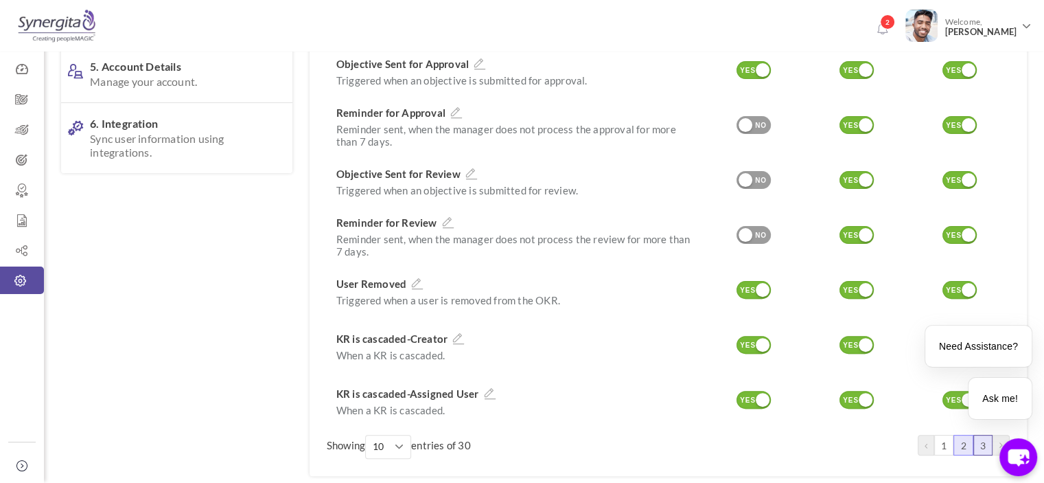 The image size is (1044, 483). I want to click on div: Need Assistance?, so click(978, 346).